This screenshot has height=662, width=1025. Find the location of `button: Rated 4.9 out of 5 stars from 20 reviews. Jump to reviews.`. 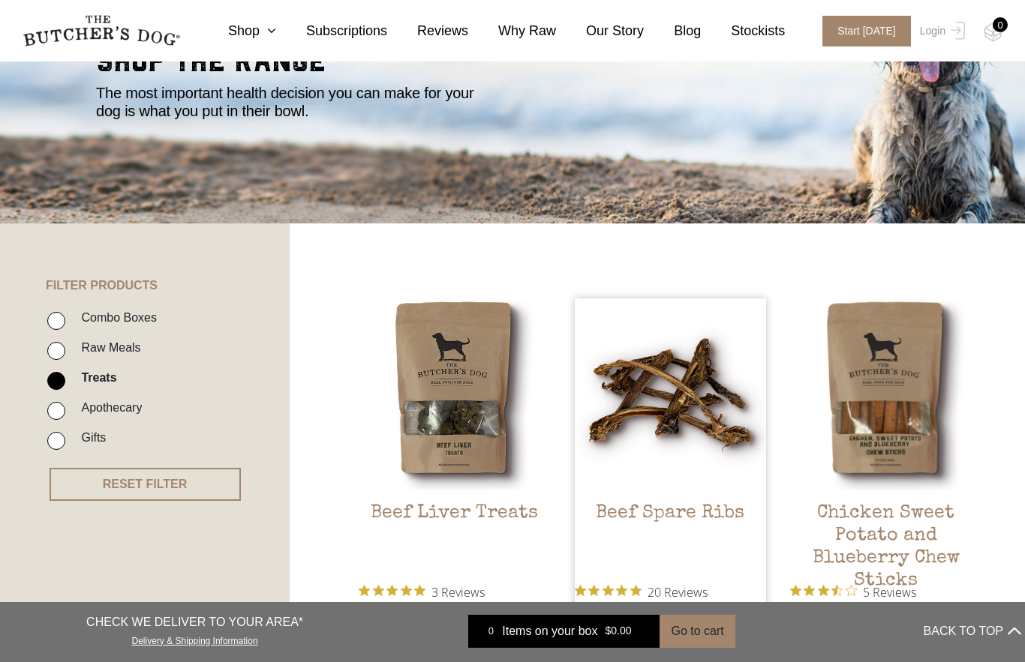

button: Rated 4.9 out of 5 stars from 20 reviews. Jump to reviews. is located at coordinates (641, 592).